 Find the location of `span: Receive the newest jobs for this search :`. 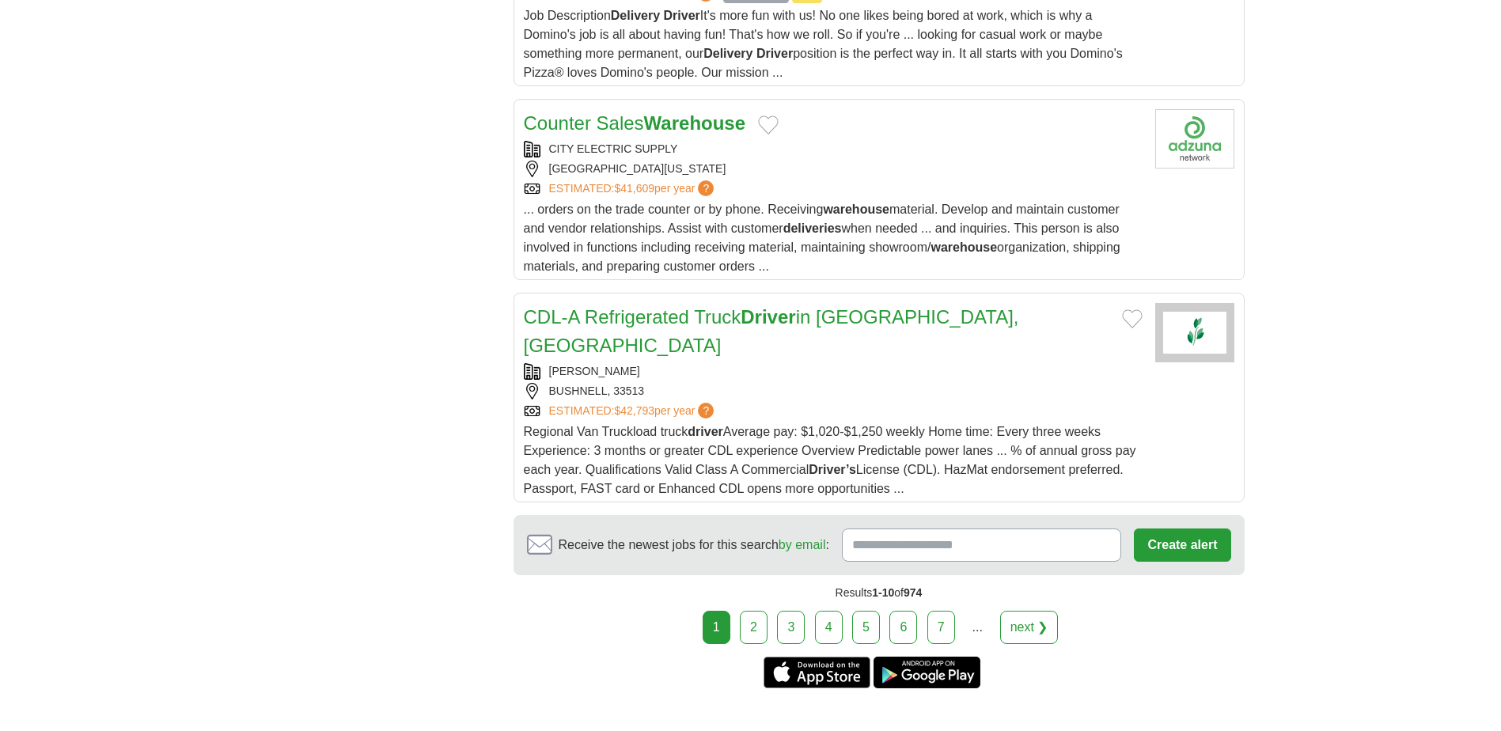

span: Receive the newest jobs for this search : is located at coordinates (694, 545).